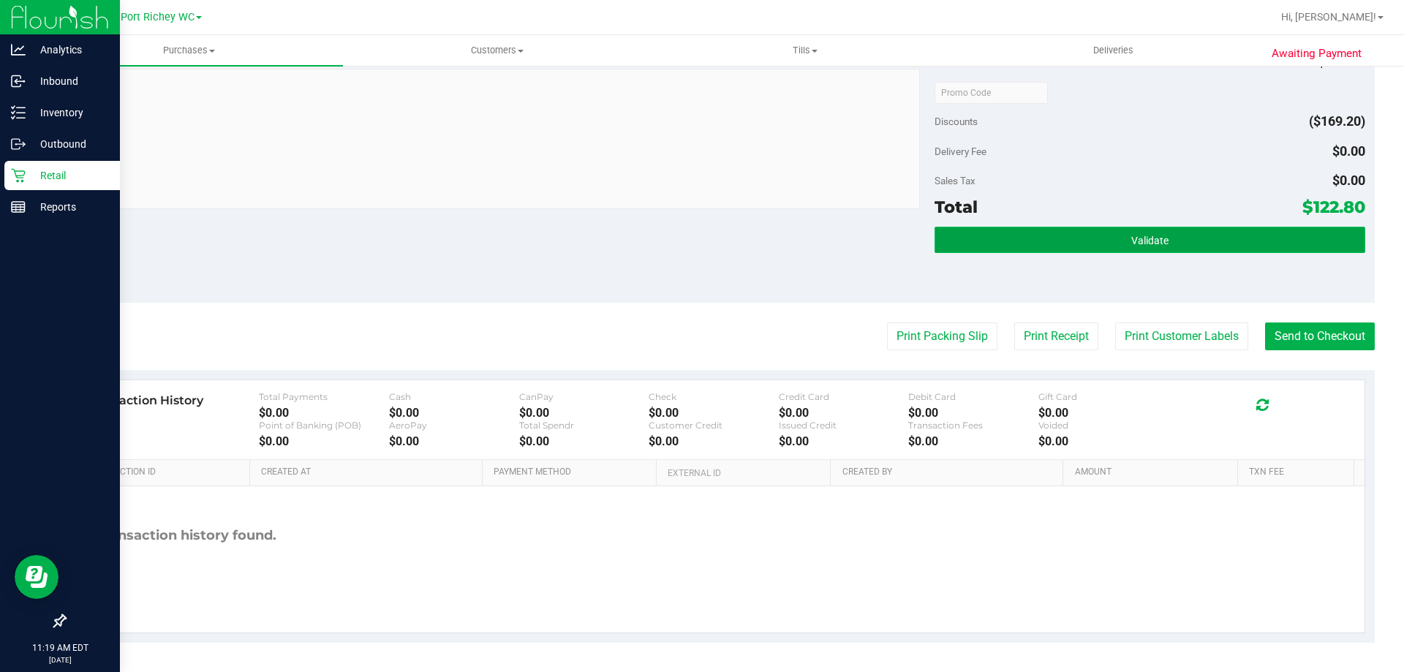 The height and width of the screenshot is (672, 1404). I want to click on div: AeroPay, so click(454, 425).